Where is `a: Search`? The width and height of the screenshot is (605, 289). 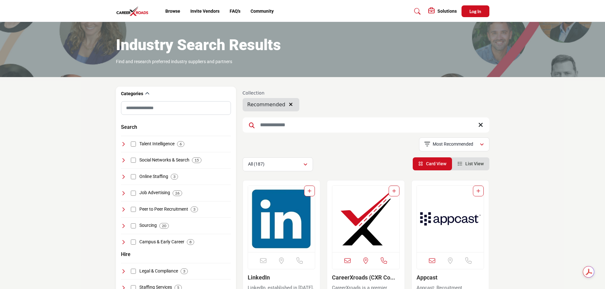
a: Search is located at coordinates (416, 11).